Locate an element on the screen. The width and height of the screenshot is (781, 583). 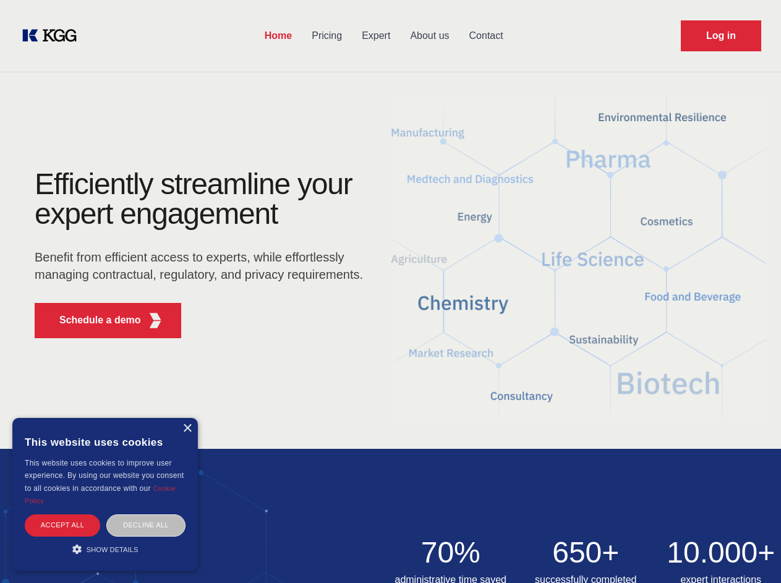
a: Expert is located at coordinates (376, 36).